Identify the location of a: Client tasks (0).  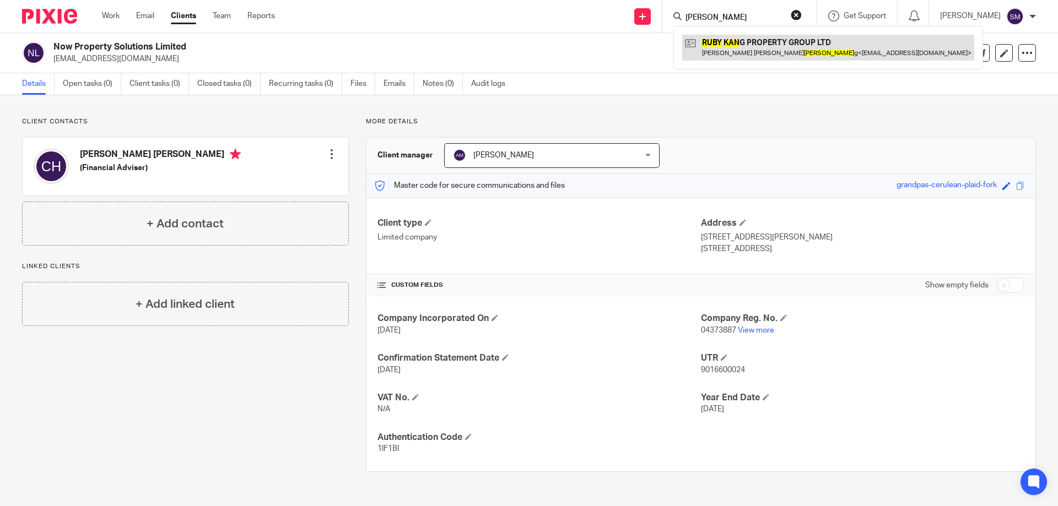
(159, 84).